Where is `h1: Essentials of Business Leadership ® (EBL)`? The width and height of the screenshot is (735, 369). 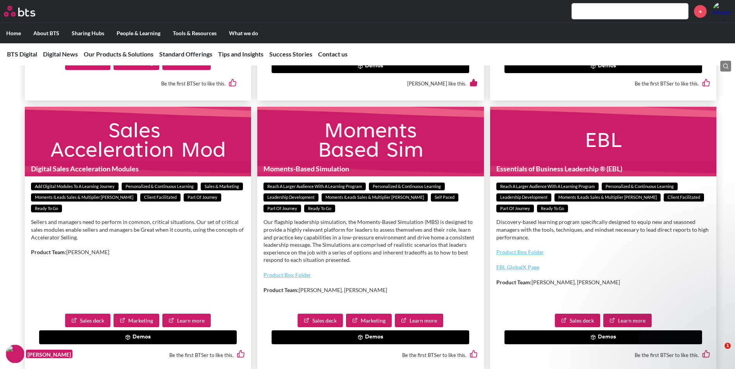 h1: Essentials of Business Leadership ® (EBL) is located at coordinates (603, 169).